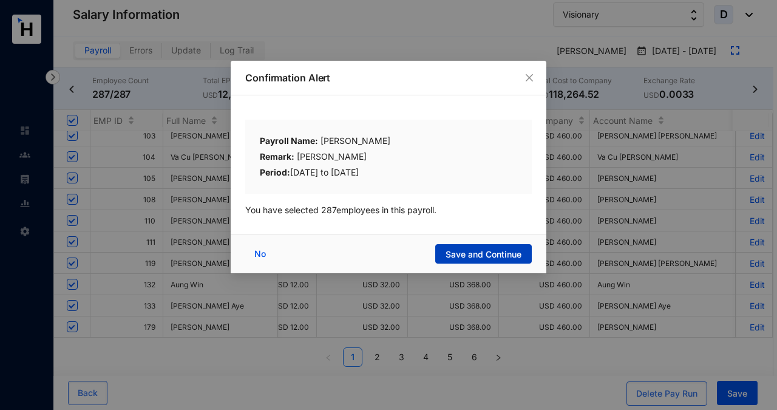 This screenshot has width=777, height=410. I want to click on b: Payroll Name:, so click(289, 140).